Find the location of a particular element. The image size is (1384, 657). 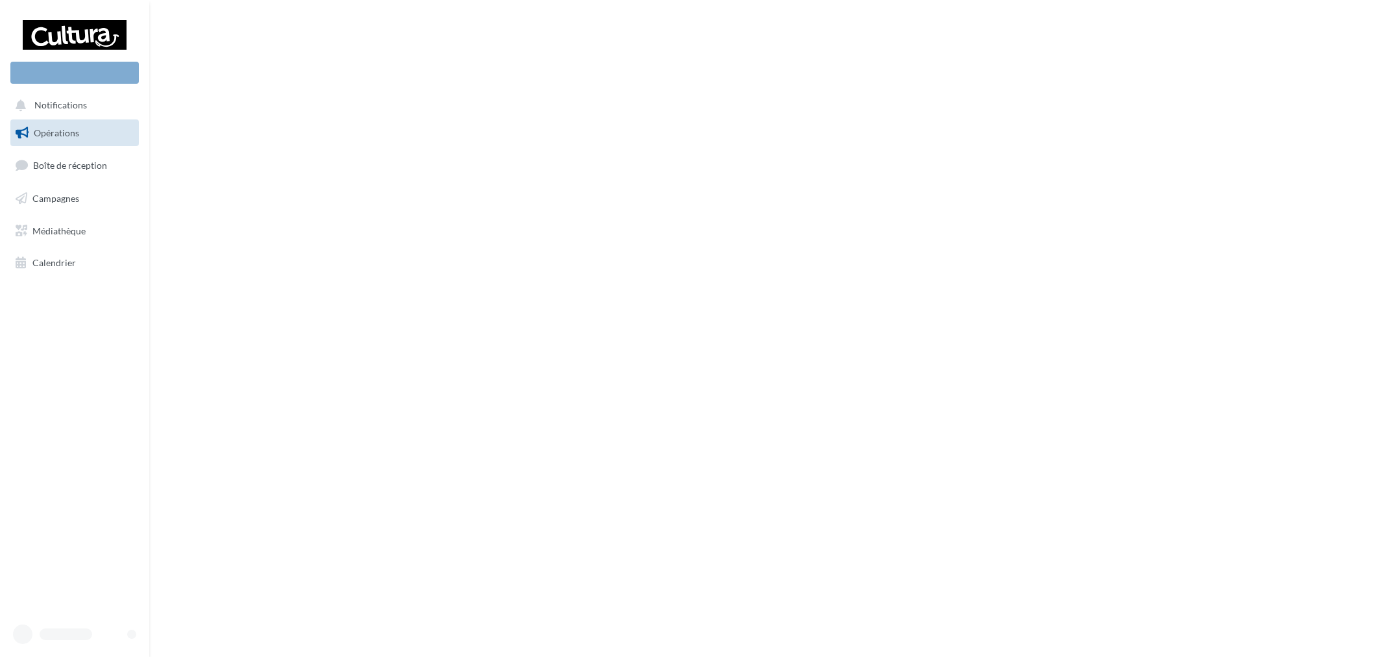

span: Calendrier is located at coordinates (54, 262).